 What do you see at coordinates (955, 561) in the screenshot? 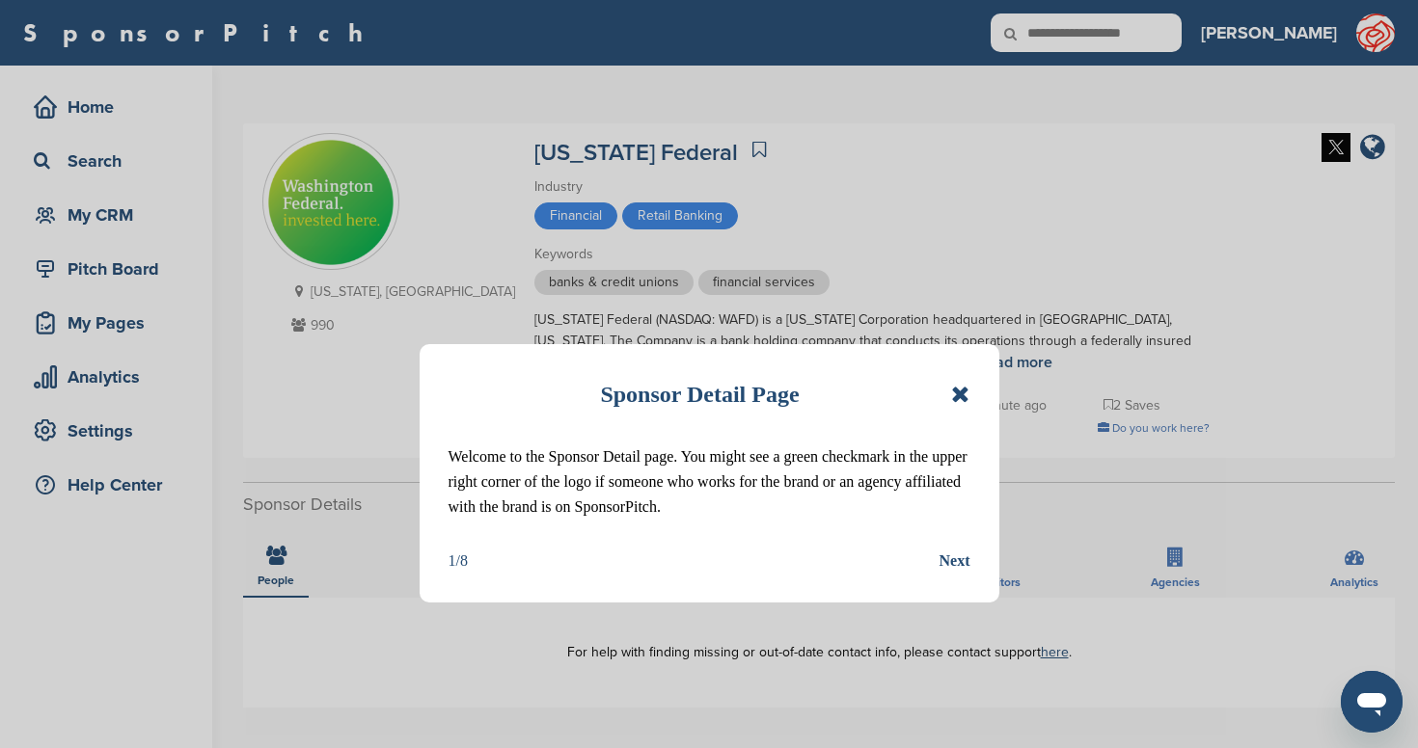
I see `div: Next` at bounding box center [955, 561].